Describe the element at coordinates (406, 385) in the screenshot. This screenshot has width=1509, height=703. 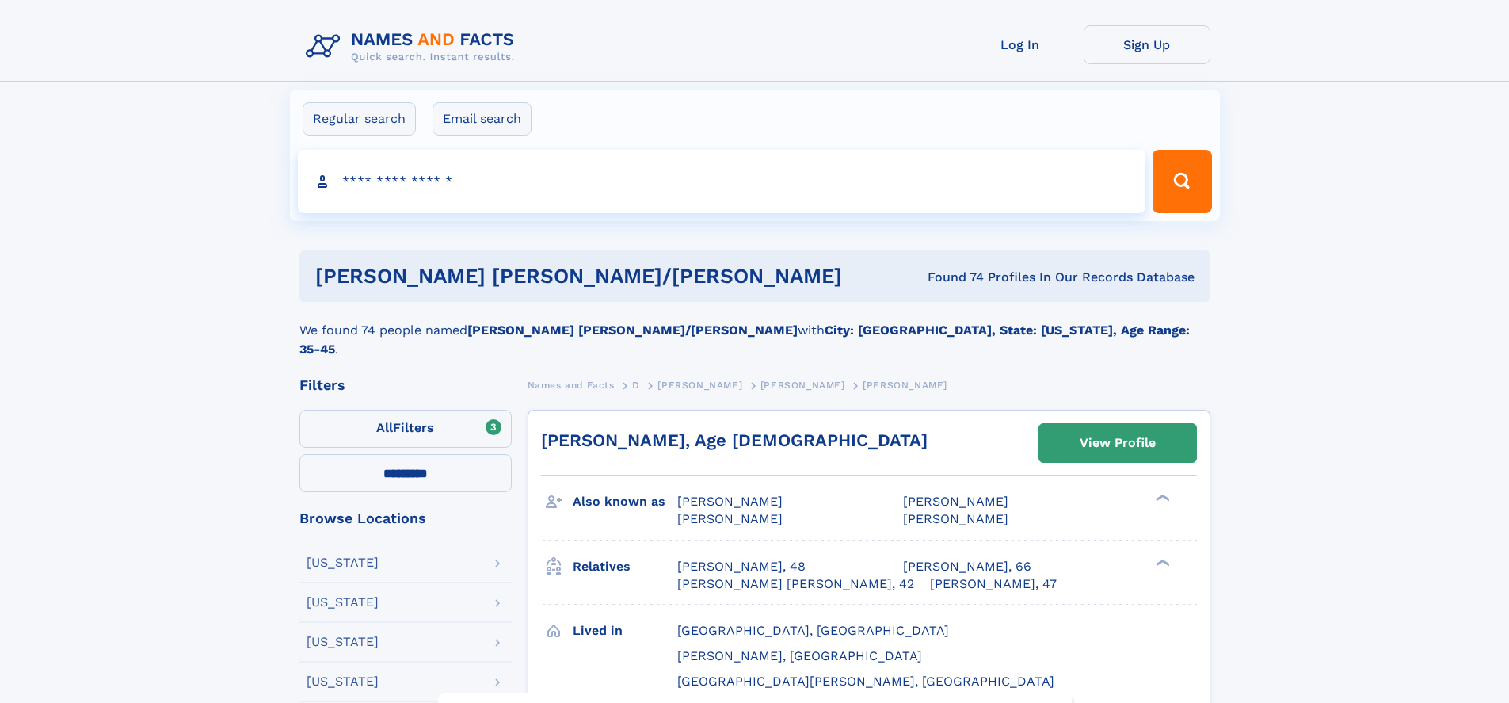
I see `div: Filters` at that location.